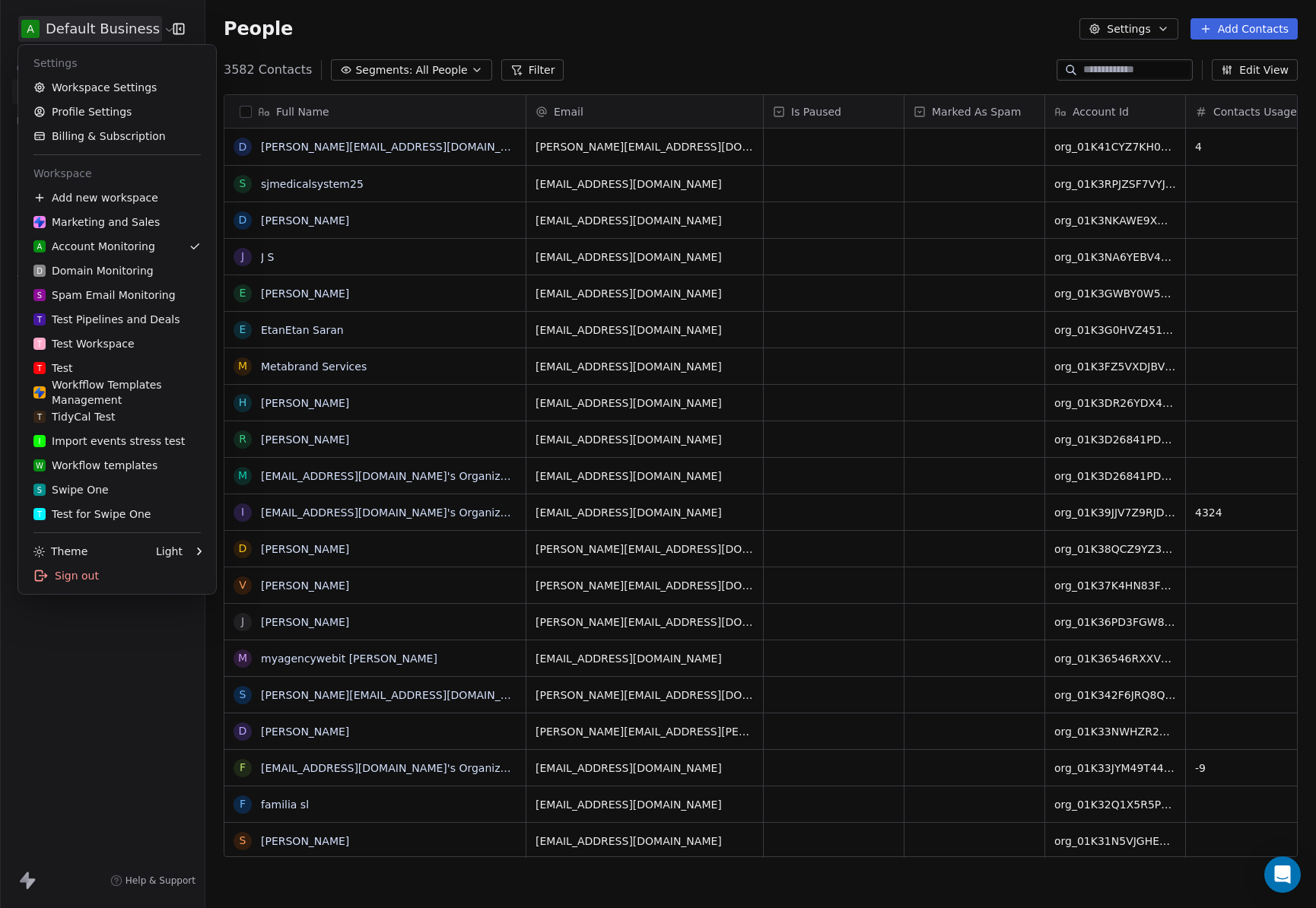  Describe the element at coordinates (117, 112) in the screenshot. I see `a: Profile Settings` at that location.